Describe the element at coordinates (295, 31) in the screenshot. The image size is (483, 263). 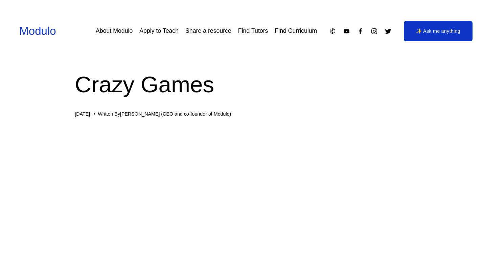
I see `a: Find Curriculum` at that location.